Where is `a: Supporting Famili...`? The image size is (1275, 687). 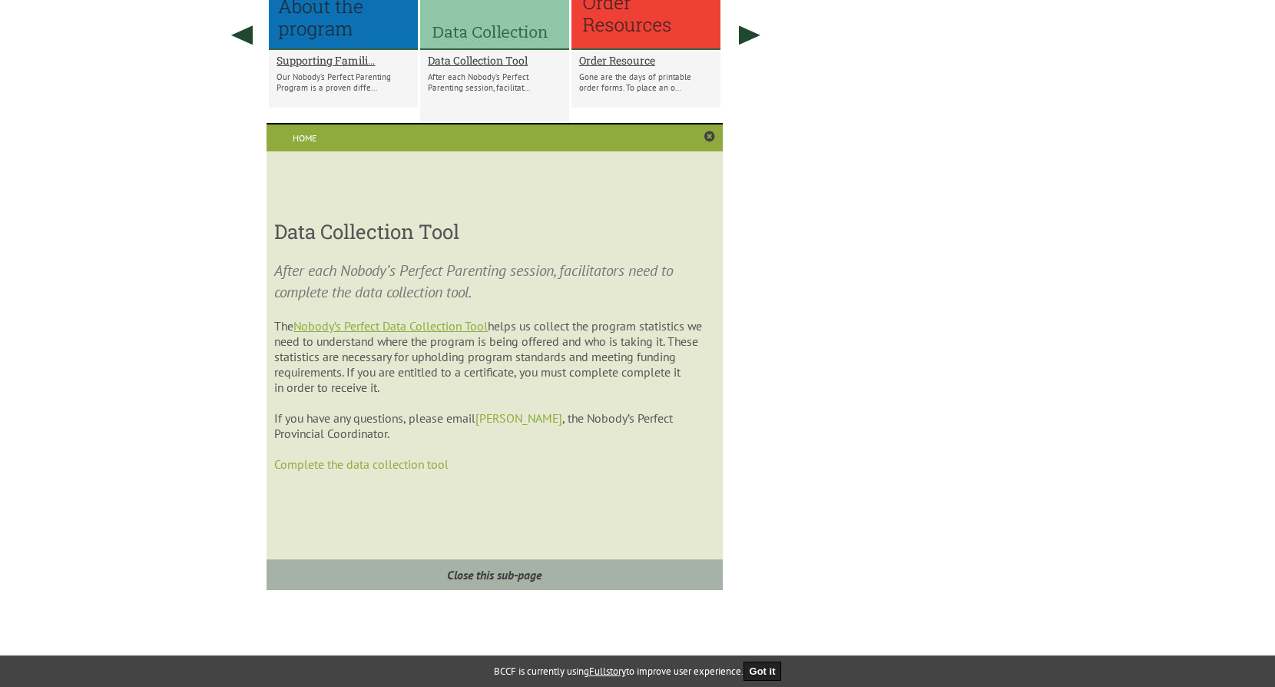 a: Supporting Famili... is located at coordinates (343, 60).